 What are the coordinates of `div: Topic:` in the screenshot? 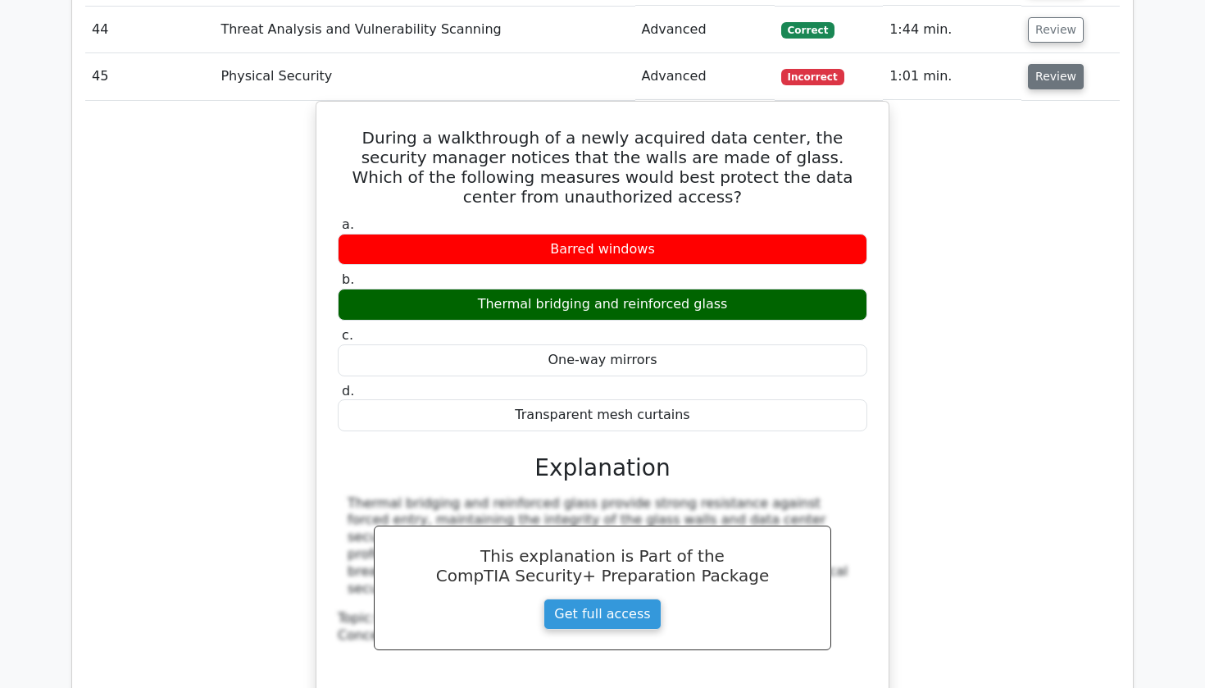 It's located at (602, 618).